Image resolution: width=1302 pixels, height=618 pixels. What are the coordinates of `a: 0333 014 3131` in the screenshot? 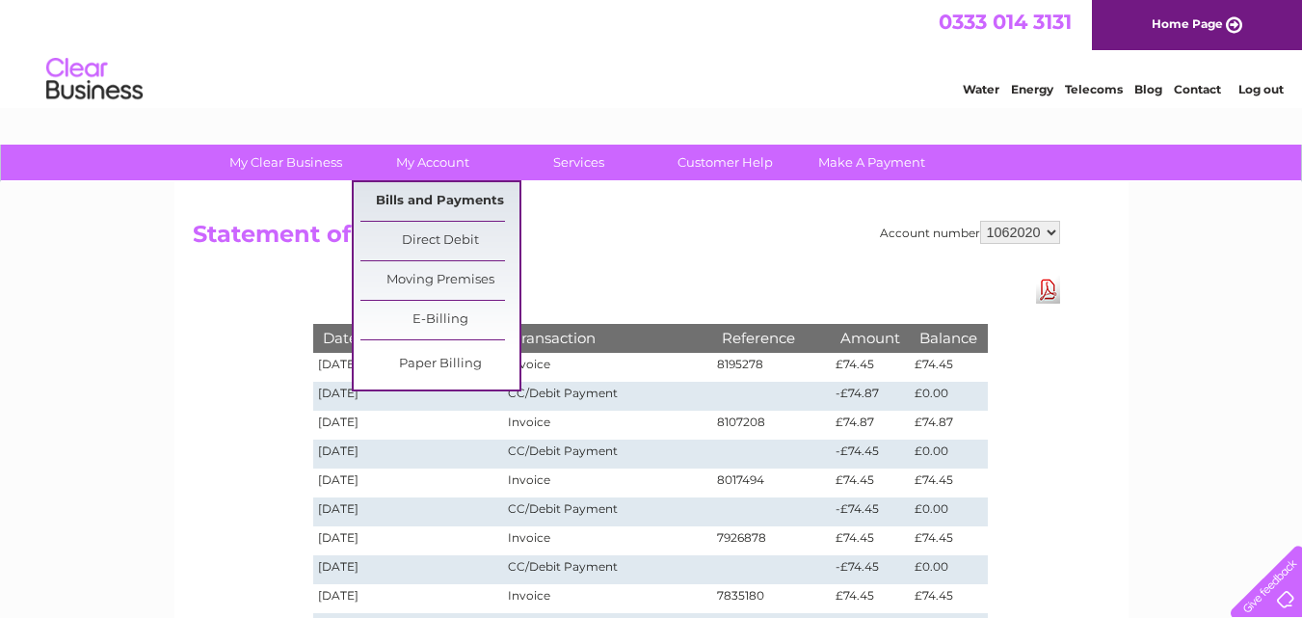 It's located at (1005, 21).